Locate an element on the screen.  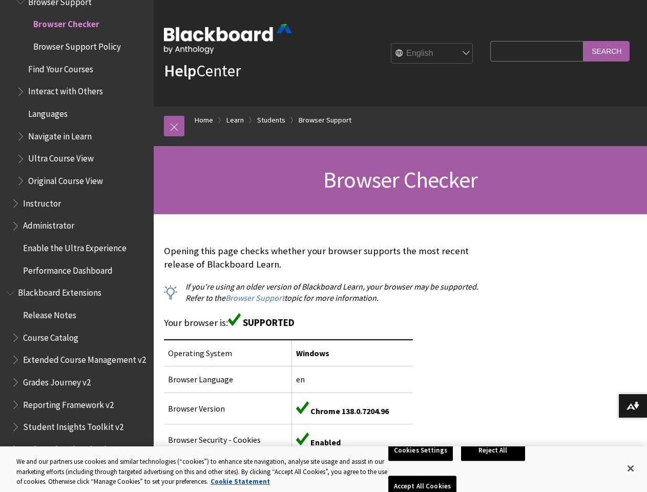
a: HelpCenter is located at coordinates (202, 71).